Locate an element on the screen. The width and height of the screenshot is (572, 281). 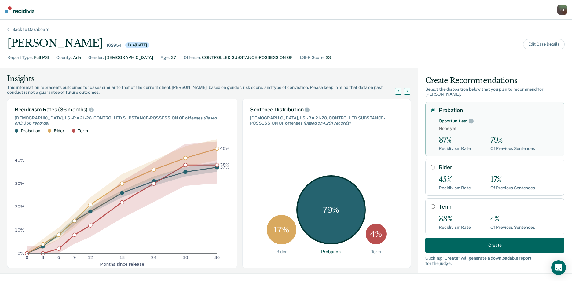
g: dot is located at coordinates (122, 201).